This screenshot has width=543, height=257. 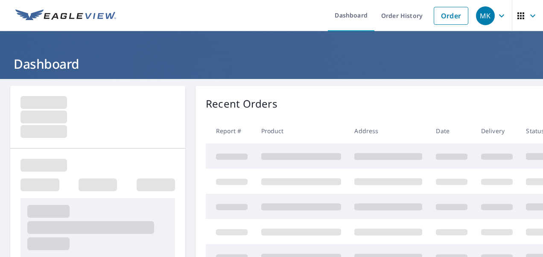 What do you see at coordinates (485, 16) in the screenshot?
I see `div: MK` at bounding box center [485, 16].